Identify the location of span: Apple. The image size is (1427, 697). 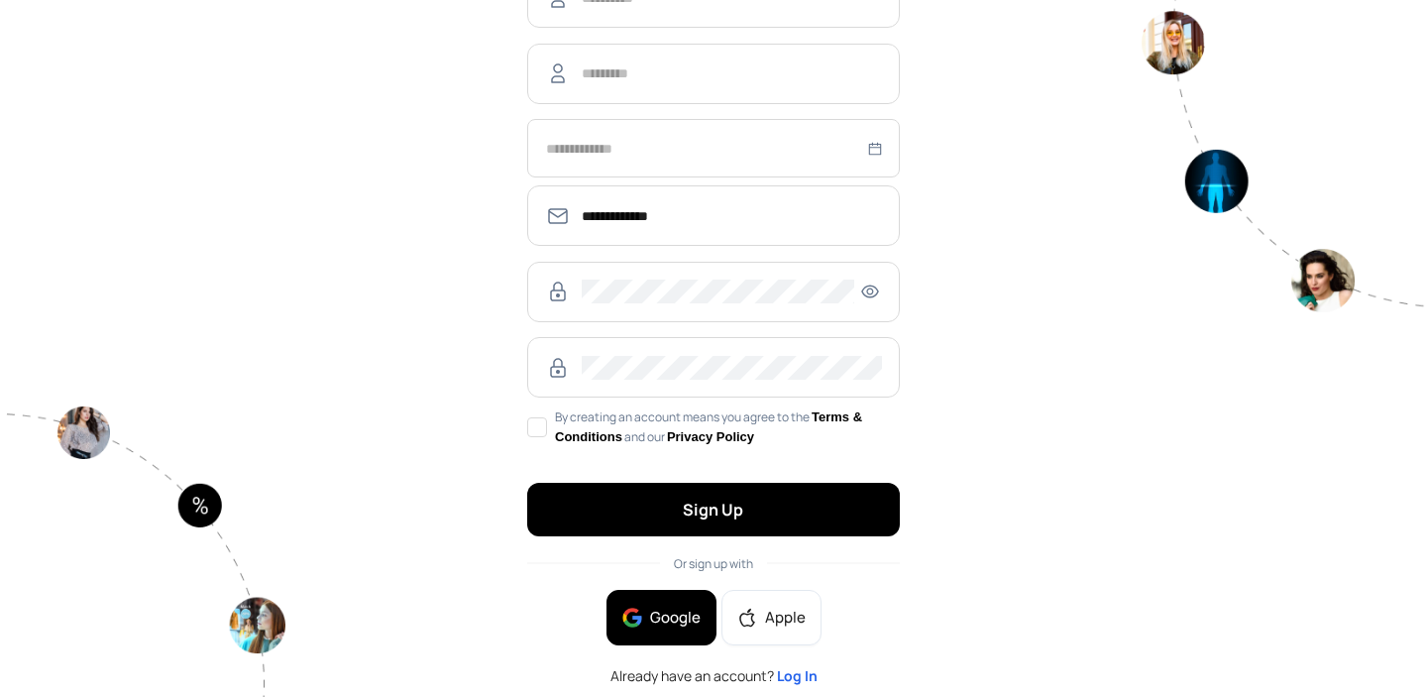
(785, 617).